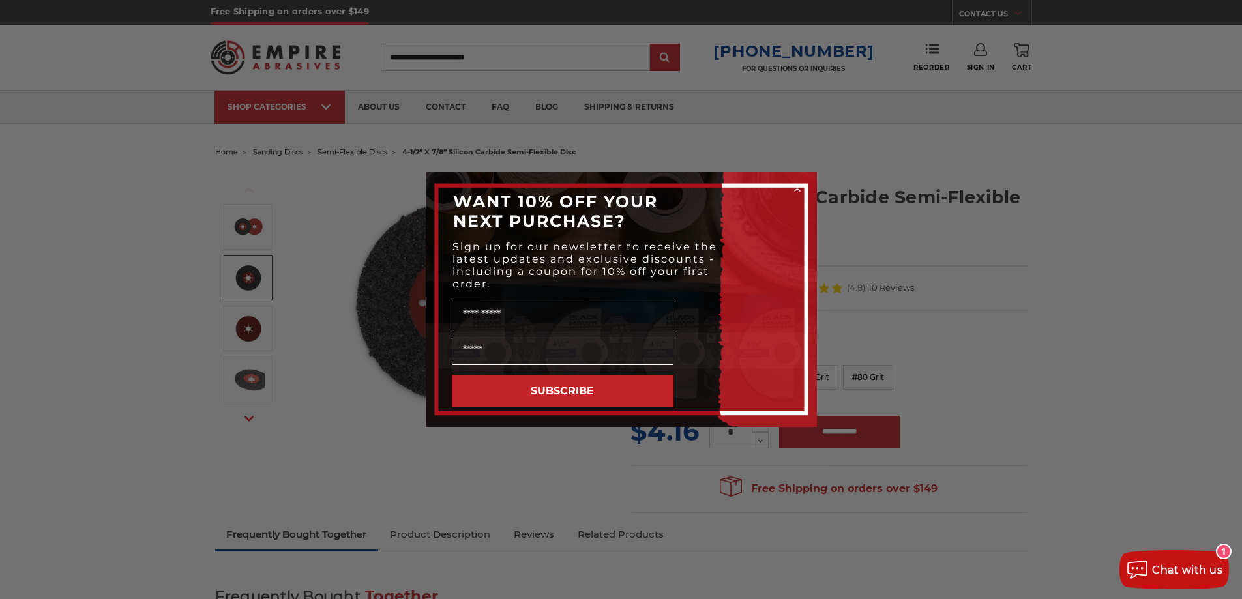  What do you see at coordinates (563, 391) in the screenshot?
I see `button: SUBSCRIBE` at bounding box center [563, 391].